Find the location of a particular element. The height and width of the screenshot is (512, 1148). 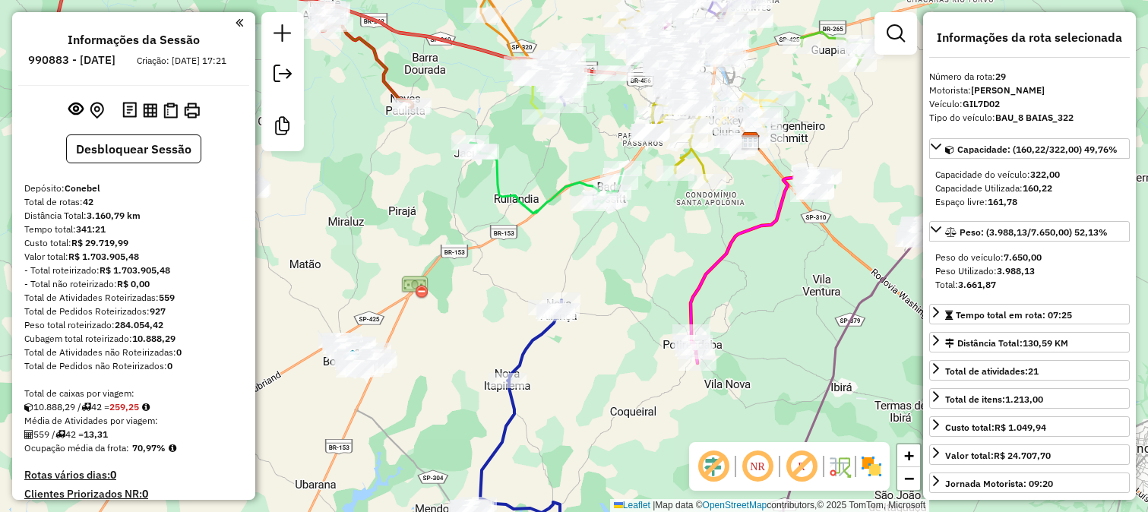

a: Zoom out is located at coordinates (908, 478).